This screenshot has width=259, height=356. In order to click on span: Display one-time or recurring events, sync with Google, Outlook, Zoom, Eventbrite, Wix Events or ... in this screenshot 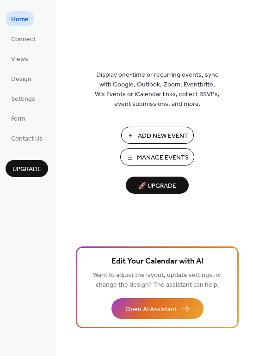, I will do `click(157, 90)`.